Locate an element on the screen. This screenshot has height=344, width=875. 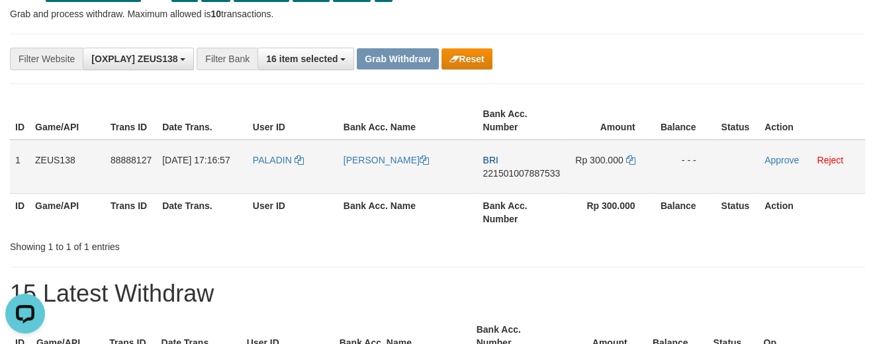
span: PALADIN is located at coordinates (272, 160).